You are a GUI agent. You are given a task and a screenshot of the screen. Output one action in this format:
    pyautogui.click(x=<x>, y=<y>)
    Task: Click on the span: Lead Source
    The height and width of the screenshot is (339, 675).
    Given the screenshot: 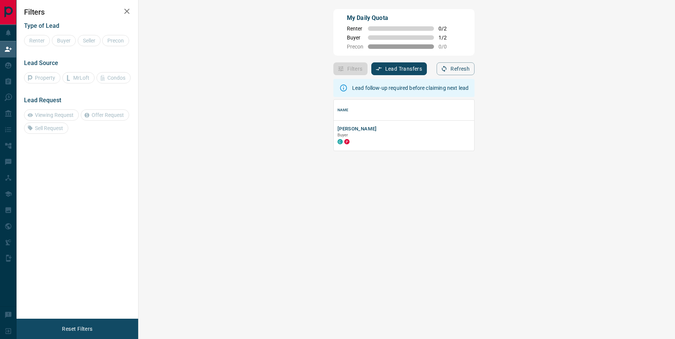 What is the action you would take?
    pyautogui.click(x=41, y=63)
    